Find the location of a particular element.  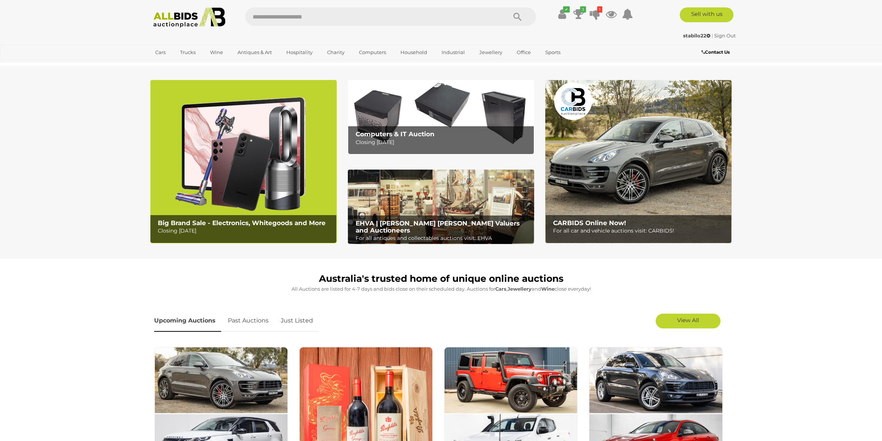

img: Computers & IT Auction is located at coordinates (441, 117).